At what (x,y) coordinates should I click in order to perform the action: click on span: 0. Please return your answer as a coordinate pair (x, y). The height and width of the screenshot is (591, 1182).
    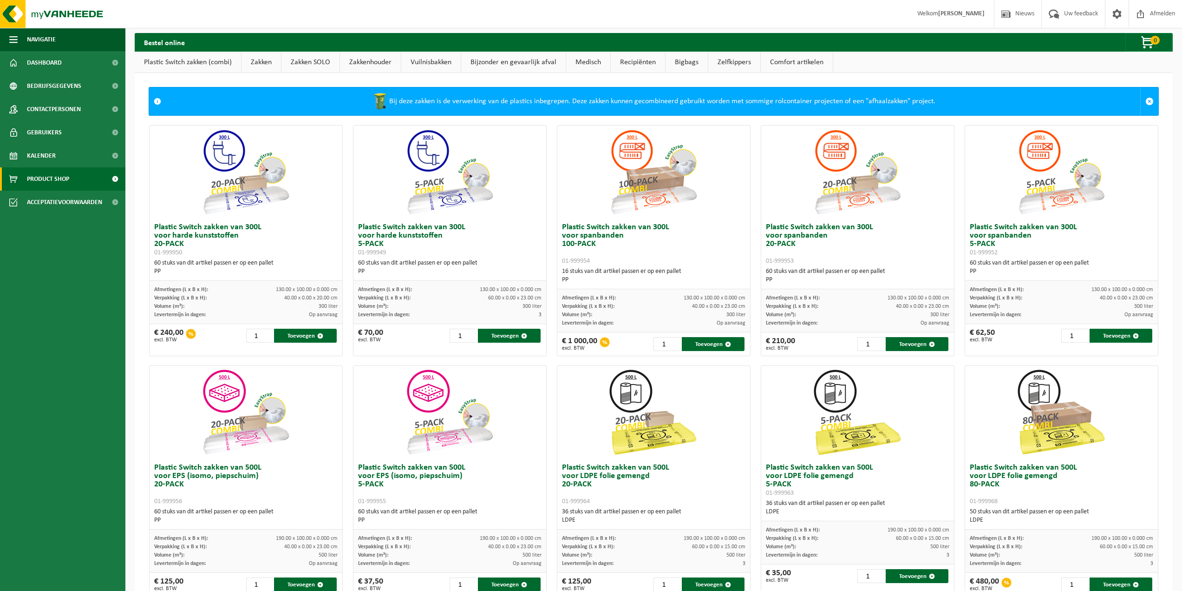
    Looking at the image, I should click on (1156, 40).